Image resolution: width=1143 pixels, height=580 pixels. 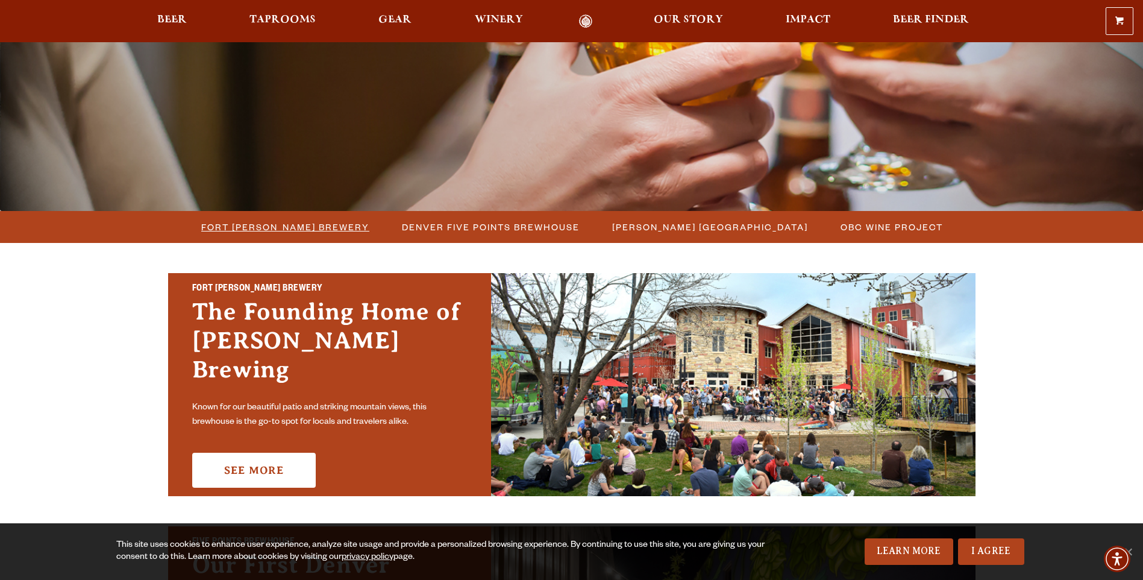 I want to click on span: Beer Finder, so click(x=931, y=20).